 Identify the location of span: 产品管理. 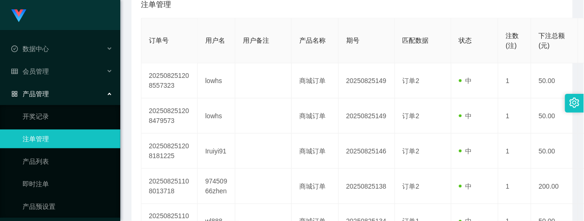
(30, 94).